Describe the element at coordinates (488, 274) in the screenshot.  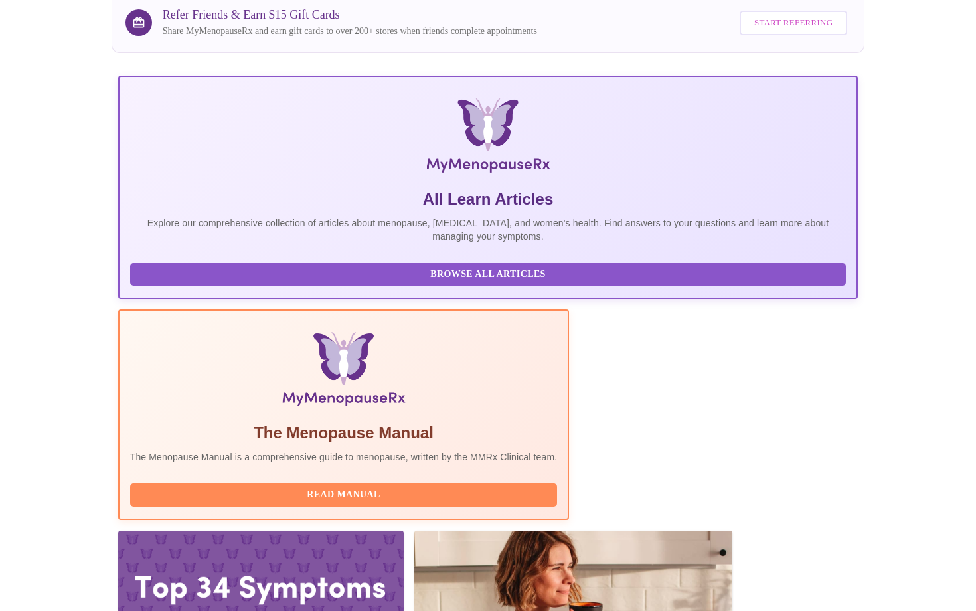
I see `span: Browse All Articles` at that location.